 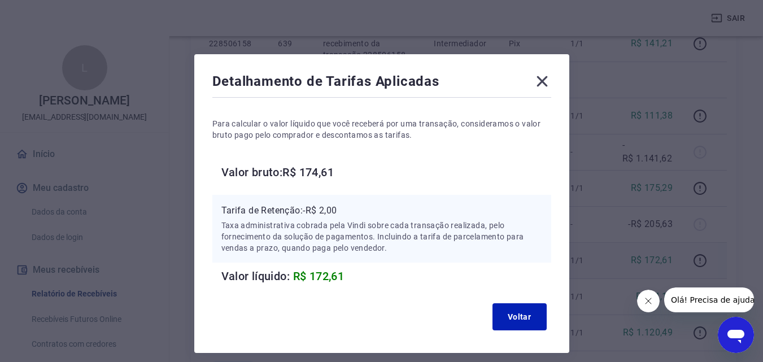 What do you see at coordinates (382, 211) in the screenshot?
I see `p: Tarifa de Retenção: -R$ 2,00` at bounding box center [382, 211].